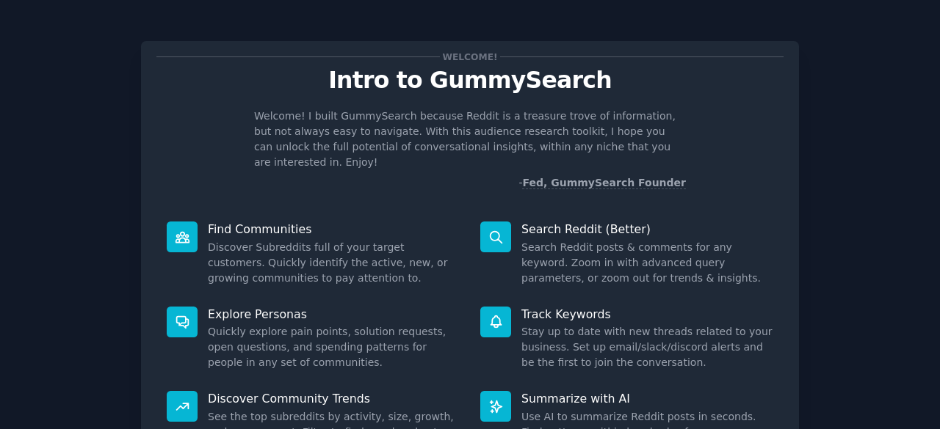 The width and height of the screenshot is (940, 429). I want to click on p: Search Reddit (Better), so click(647, 229).